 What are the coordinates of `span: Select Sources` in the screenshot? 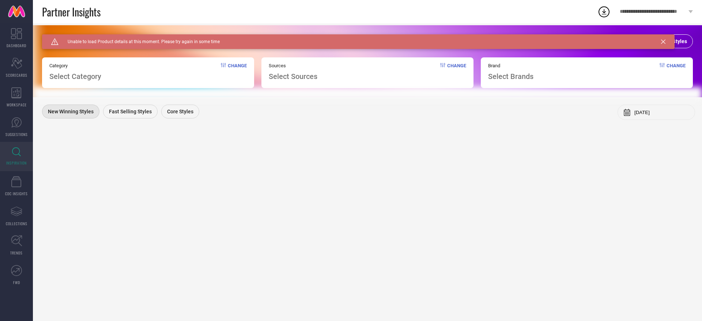 It's located at (293, 76).